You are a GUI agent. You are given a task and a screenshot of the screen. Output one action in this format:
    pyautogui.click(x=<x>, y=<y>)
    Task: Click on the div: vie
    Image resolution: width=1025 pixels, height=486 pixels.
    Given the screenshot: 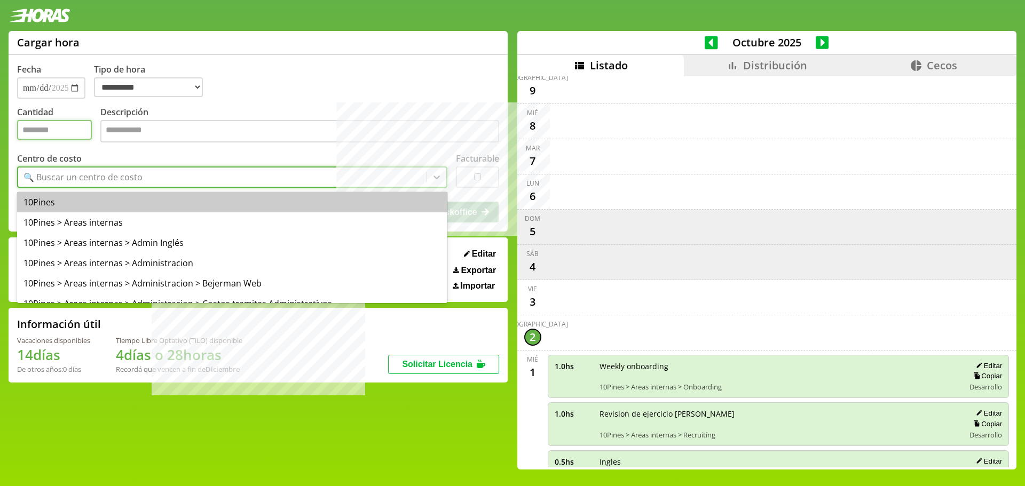 What is the action you would take?
    pyautogui.click(x=532, y=289)
    